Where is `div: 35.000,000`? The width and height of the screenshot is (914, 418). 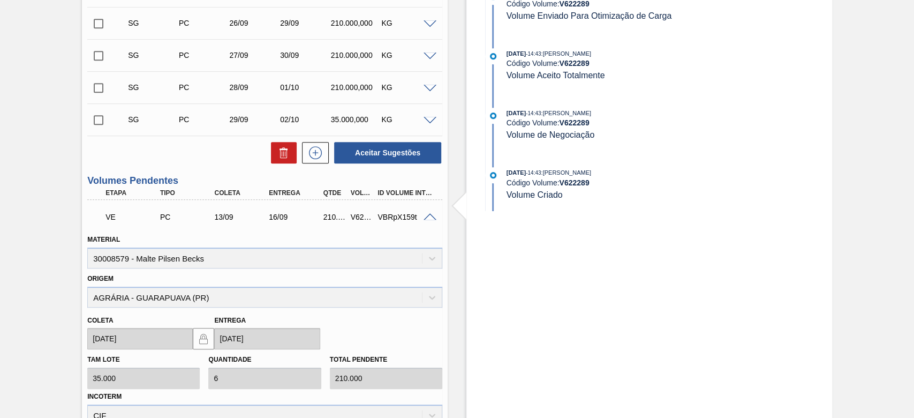 div: 35.000,000 is located at coordinates (356, 119).